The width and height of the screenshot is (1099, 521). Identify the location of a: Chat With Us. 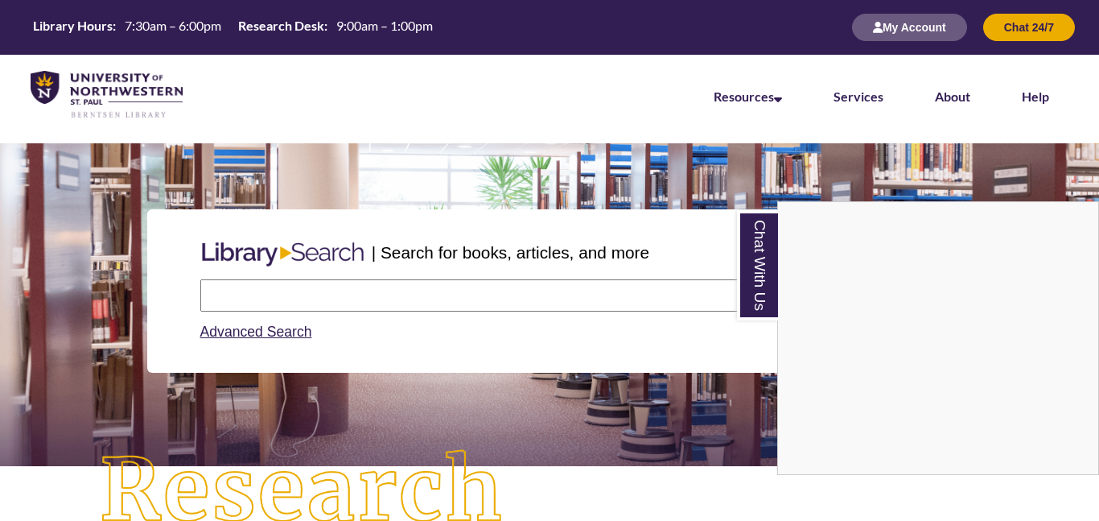
(757, 265).